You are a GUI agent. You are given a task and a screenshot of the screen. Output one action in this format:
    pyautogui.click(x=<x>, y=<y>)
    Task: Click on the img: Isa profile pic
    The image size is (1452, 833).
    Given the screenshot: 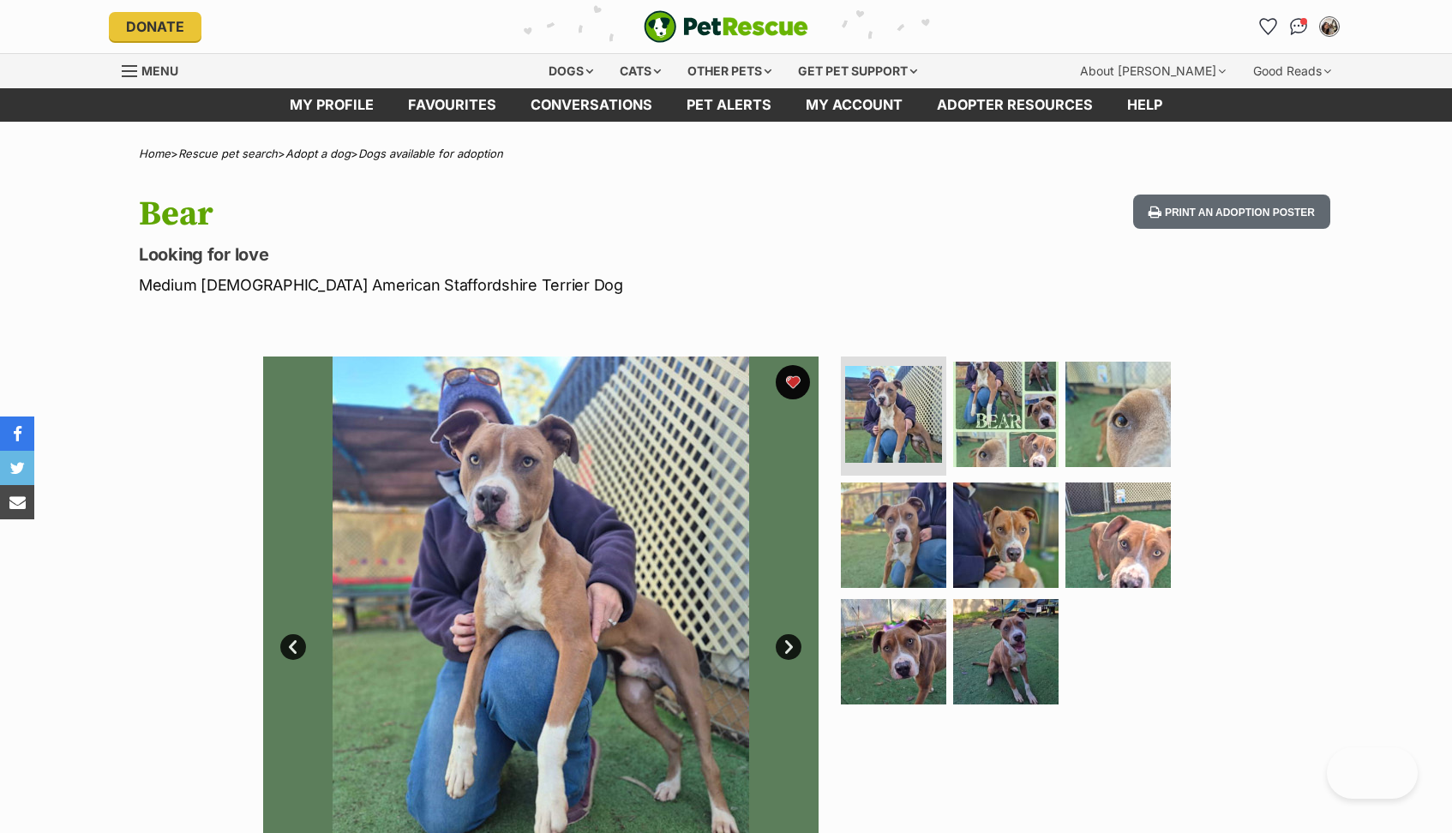 What is the action you would take?
    pyautogui.click(x=1330, y=27)
    